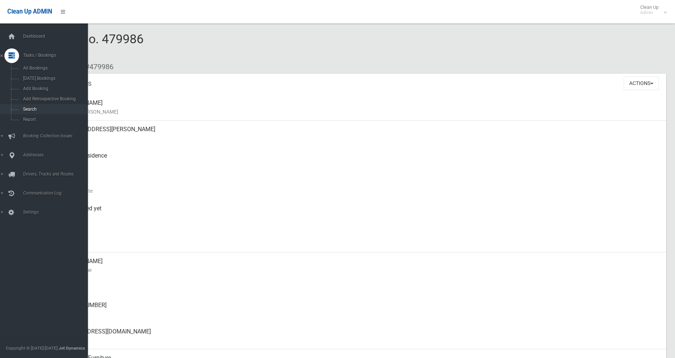 This screenshot has width=675, height=358. What do you see at coordinates (650, 12) in the screenshot?
I see `small: Admin` at bounding box center [650, 12].